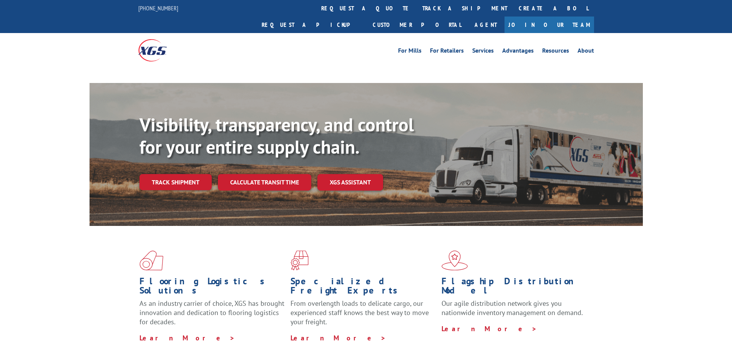 This screenshot has width=732, height=350. What do you see at coordinates (409, 52) in the screenshot?
I see `a: For Mills` at bounding box center [409, 52].